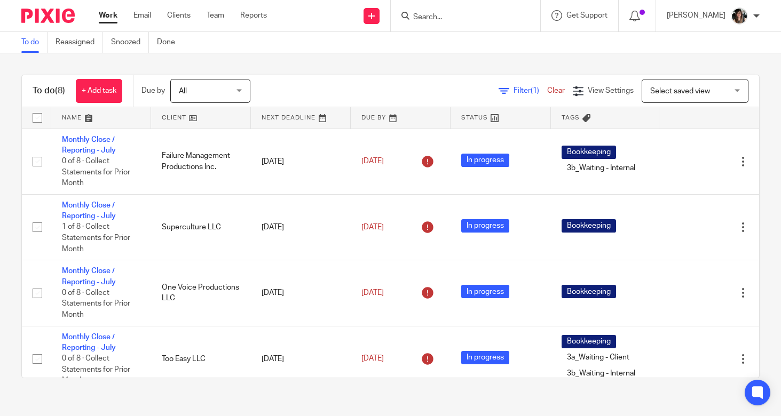  Describe the element at coordinates (556, 91) in the screenshot. I see `a: Clear` at that location.